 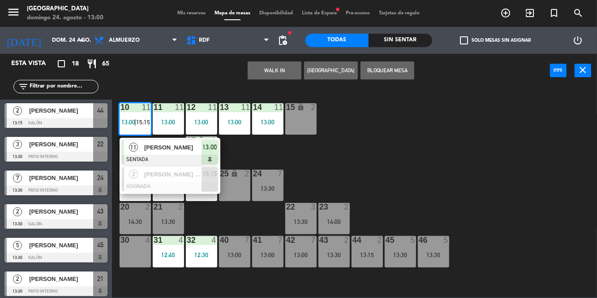 I want to click on div: 14:00, so click(x=334, y=221).